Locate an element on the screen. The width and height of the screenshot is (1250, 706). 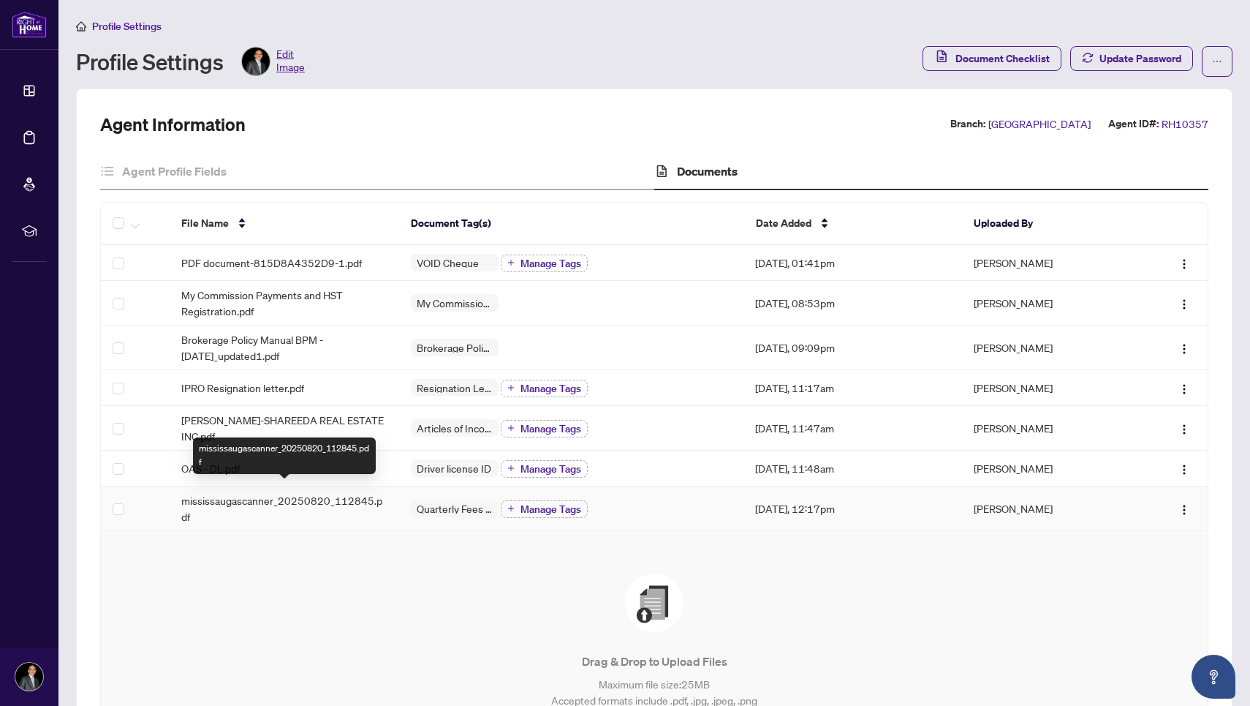
span: Brokerage Policy Manual is located at coordinates (455, 347).